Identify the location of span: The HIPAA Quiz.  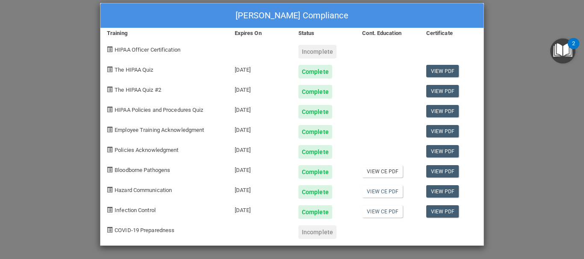
(134, 70).